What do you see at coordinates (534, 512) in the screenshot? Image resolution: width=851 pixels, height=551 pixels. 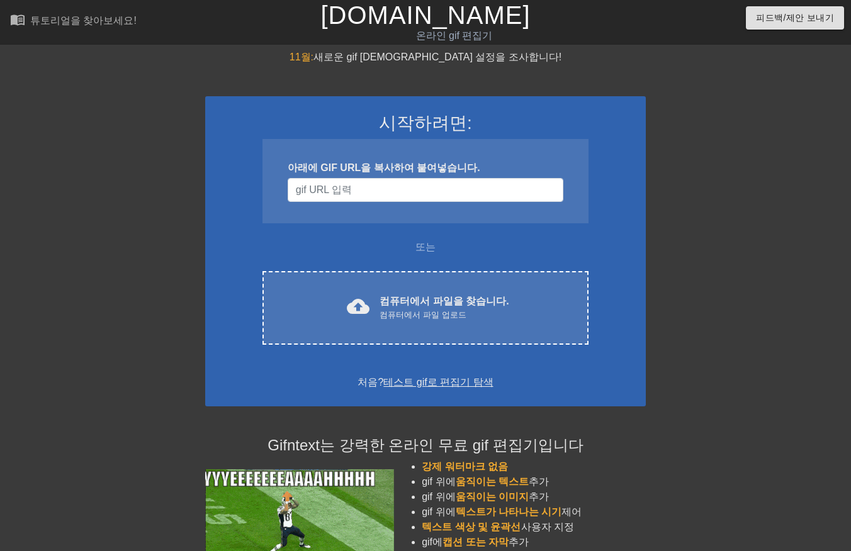 I see `li: gif 위에 제어` at bounding box center [534, 512].